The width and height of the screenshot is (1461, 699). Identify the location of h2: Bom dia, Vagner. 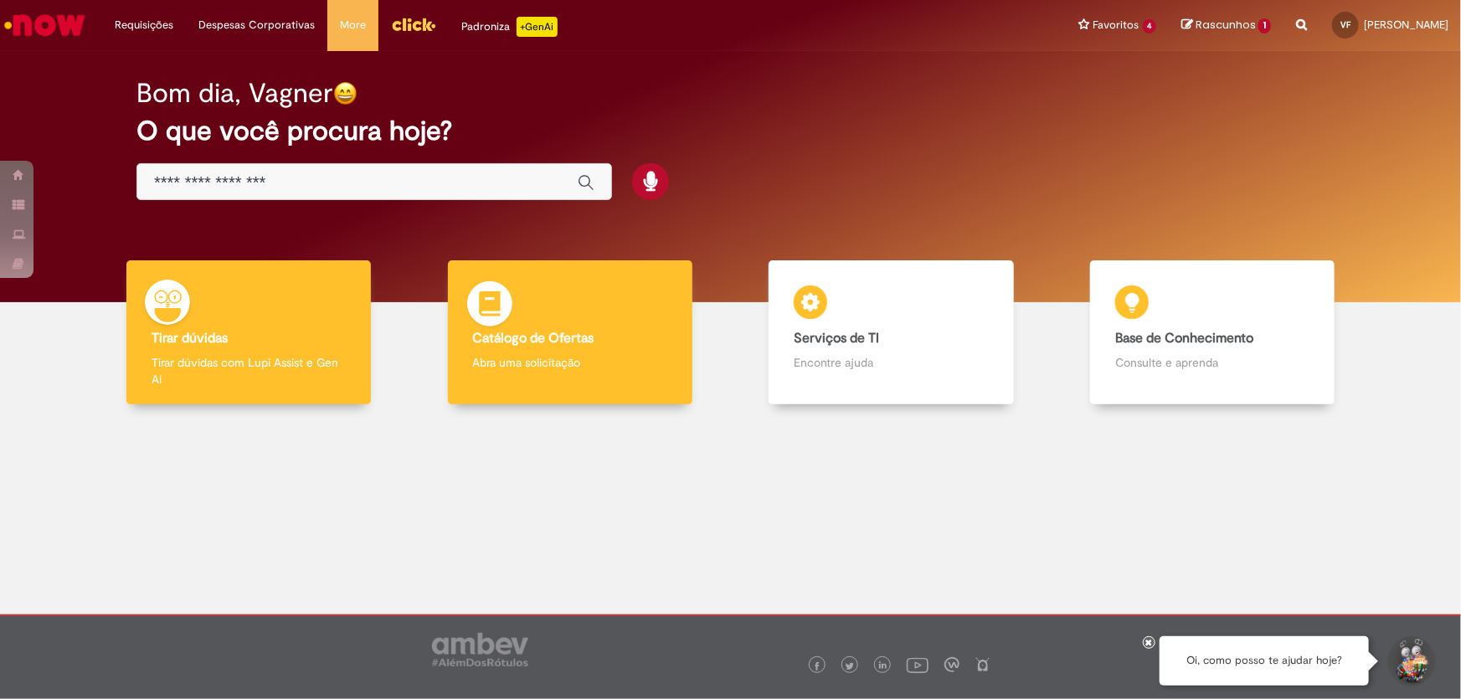
(234, 93).